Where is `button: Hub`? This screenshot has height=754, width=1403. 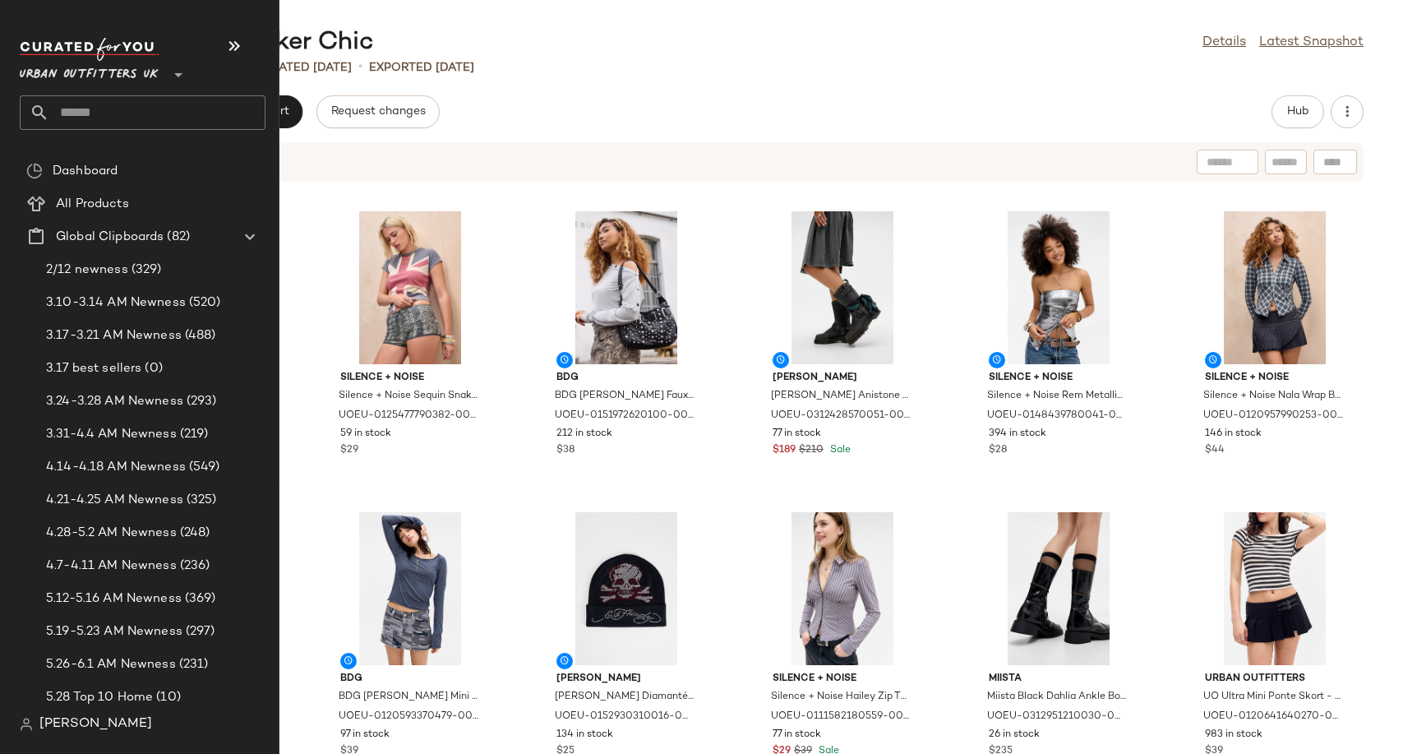 button: Hub is located at coordinates (1298, 112).